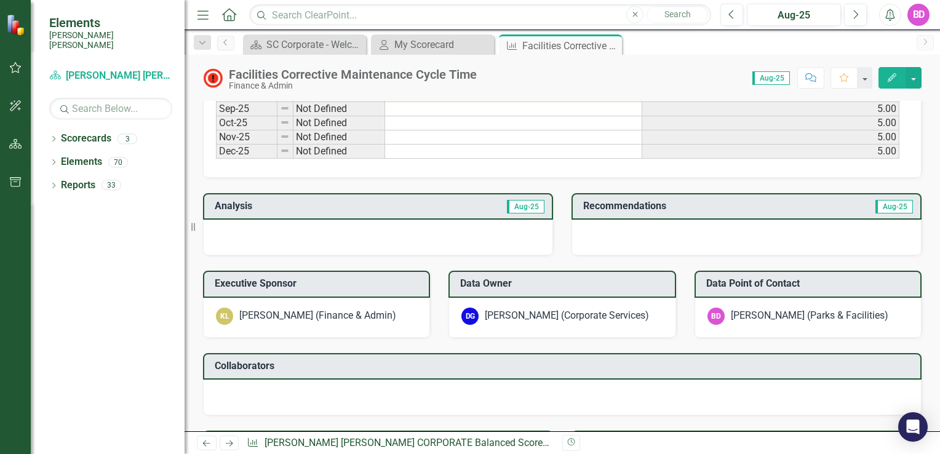 Image resolution: width=940 pixels, height=454 pixels. I want to click on a: Reports, so click(78, 185).